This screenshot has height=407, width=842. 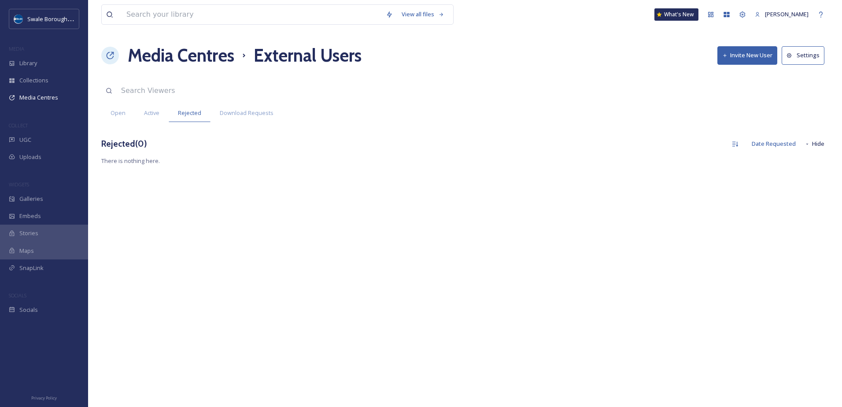 What do you see at coordinates (805, 55) in the screenshot?
I see `a: Settings` at bounding box center [805, 55].